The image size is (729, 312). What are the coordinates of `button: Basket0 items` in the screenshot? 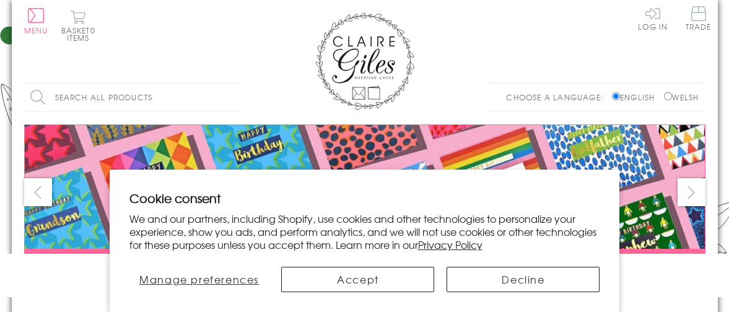 It's located at (78, 25).